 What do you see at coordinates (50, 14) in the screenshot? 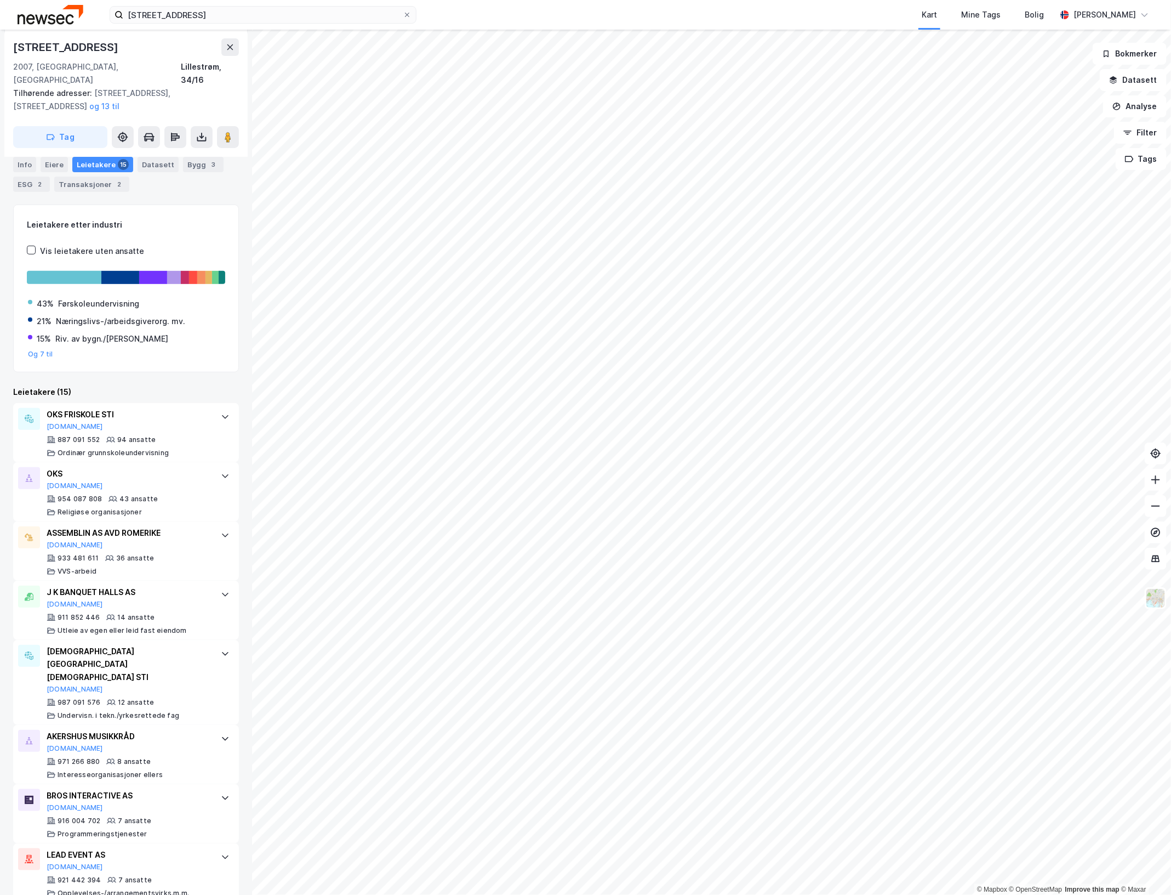
I see `img: newsec-logo.f6e21ccffca1b3a03d2d.png` at bounding box center [50, 14].